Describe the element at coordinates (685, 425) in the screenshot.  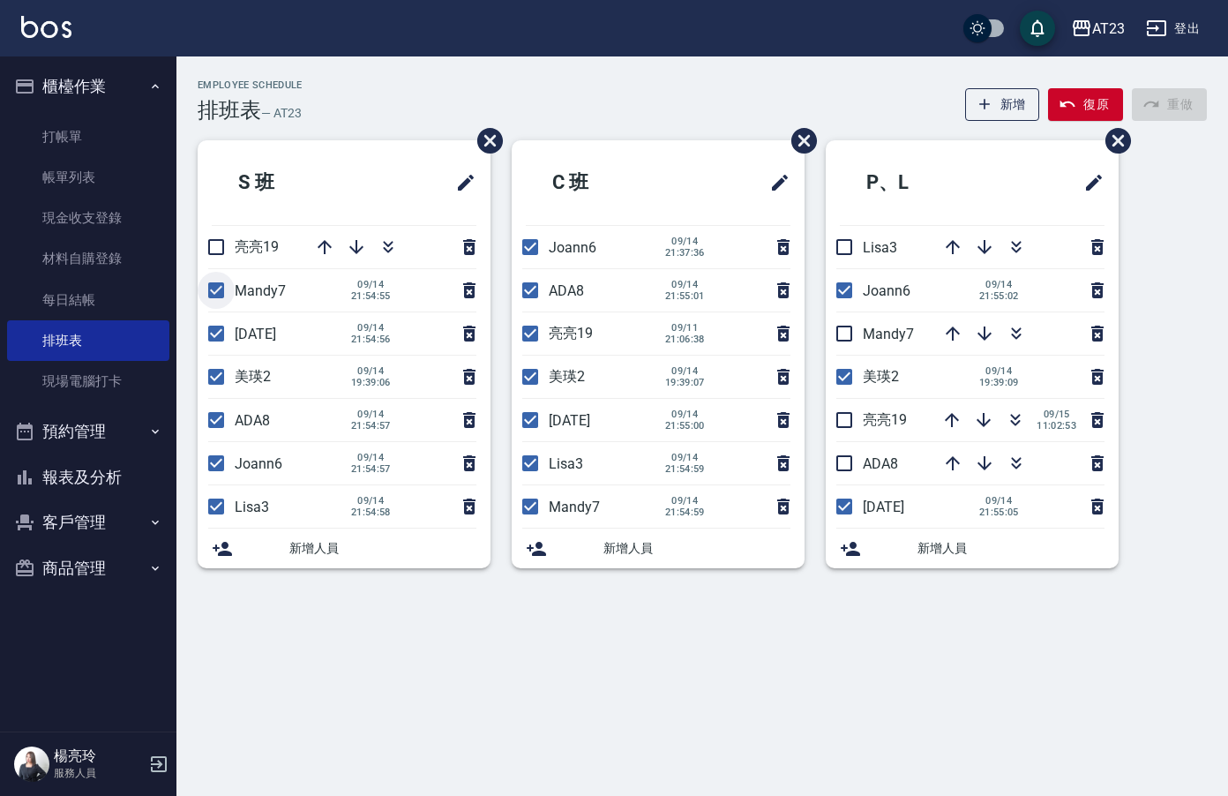
I see `span: 21:55:00` at that location.